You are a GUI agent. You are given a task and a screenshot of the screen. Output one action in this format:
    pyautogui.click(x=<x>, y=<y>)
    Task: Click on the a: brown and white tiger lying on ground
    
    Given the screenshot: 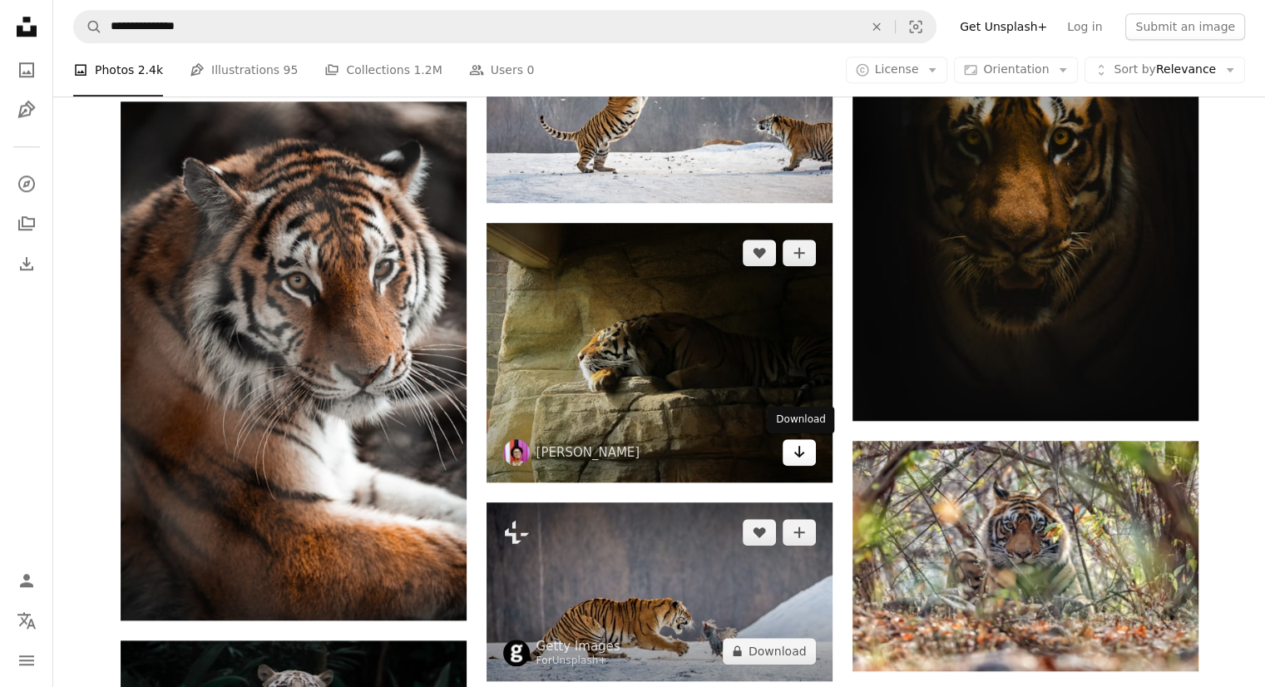 What is the action you would take?
    pyautogui.click(x=294, y=360)
    